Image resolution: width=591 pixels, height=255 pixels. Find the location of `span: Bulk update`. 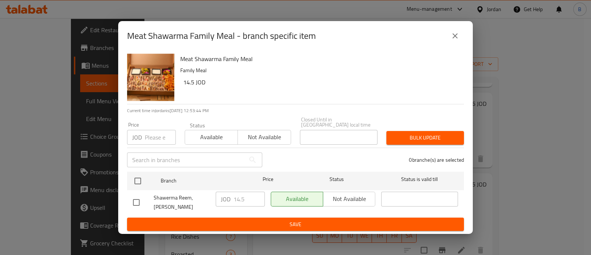

span: Bulk update is located at coordinates (425, 138).